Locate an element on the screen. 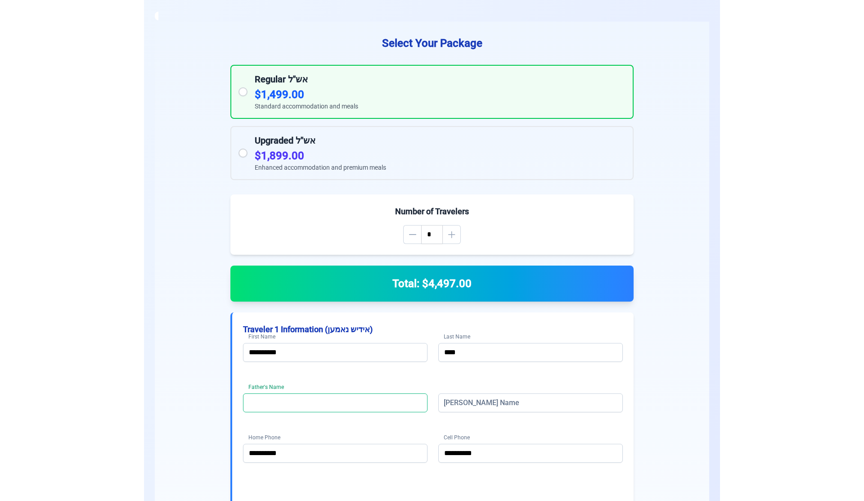 This screenshot has width=864, height=501. h2: Regular אש"ל is located at coordinates (440, 79).